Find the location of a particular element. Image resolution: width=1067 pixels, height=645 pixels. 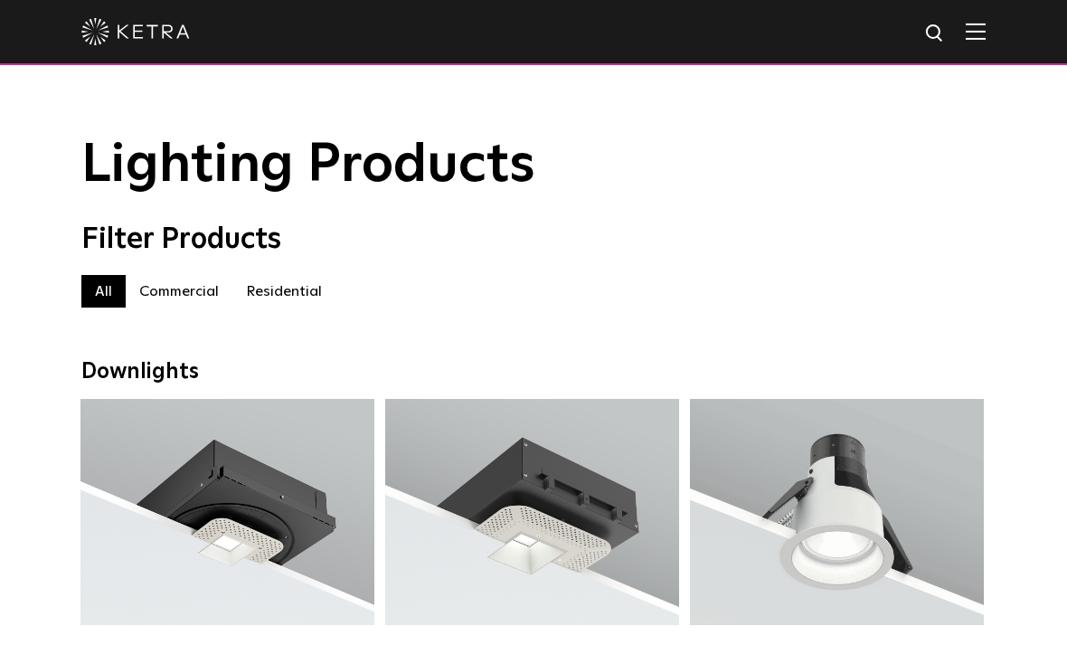

img: ketra-logo-2019-white is located at coordinates (136, 32).